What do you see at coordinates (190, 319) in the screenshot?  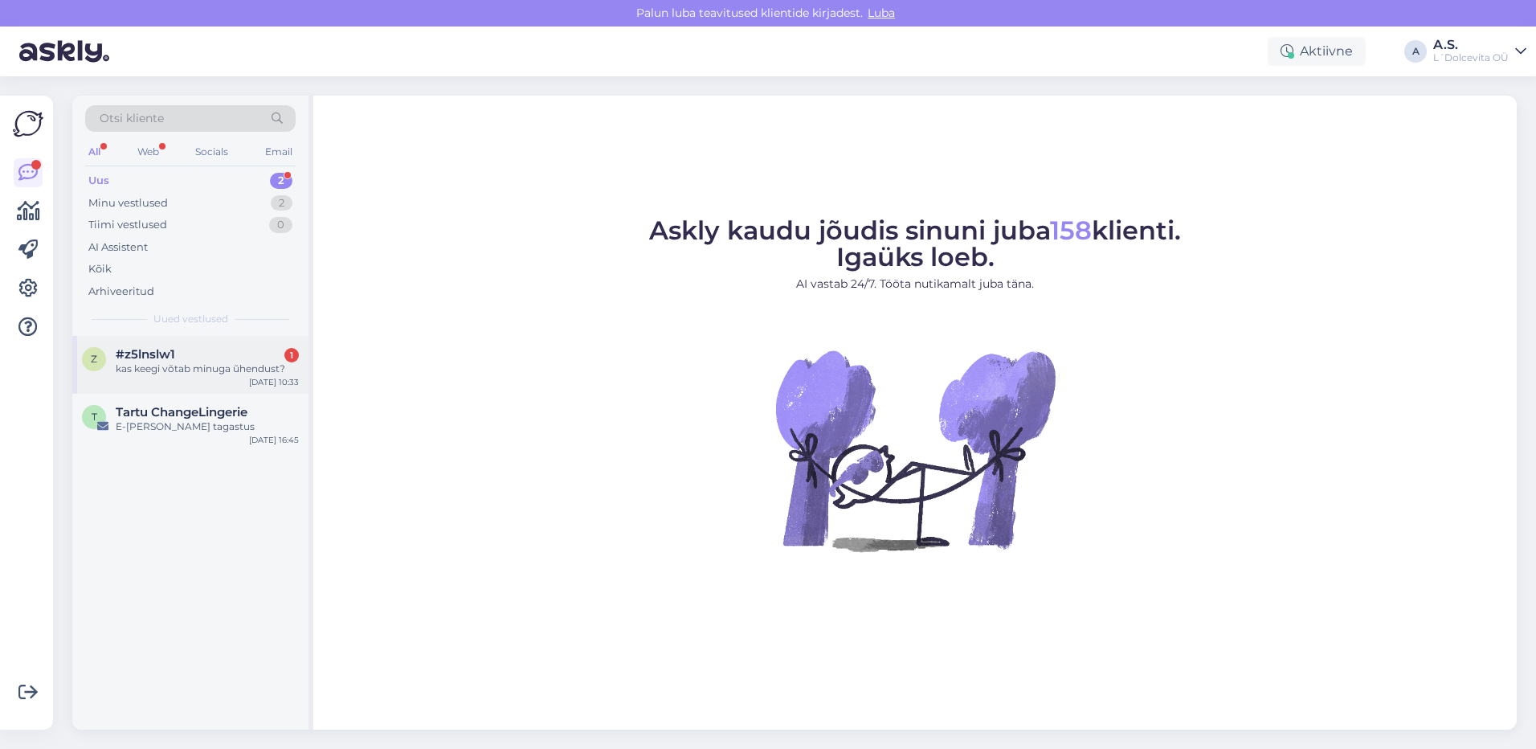 I see `span: Uued vestlused` at bounding box center [190, 319].